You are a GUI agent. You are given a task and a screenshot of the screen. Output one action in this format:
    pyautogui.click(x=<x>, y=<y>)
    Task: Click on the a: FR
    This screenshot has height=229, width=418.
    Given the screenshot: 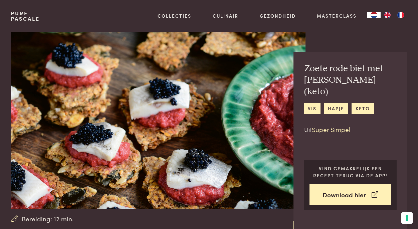 What is the action you would take?
    pyautogui.click(x=400, y=15)
    